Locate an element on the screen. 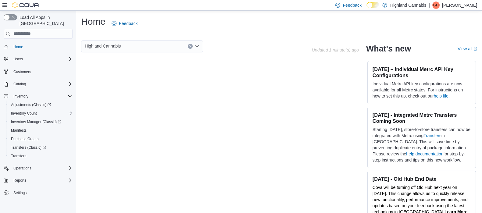 The width and height of the screenshot is (482, 213). p: Updated 1 minute(s) ago is located at coordinates (335, 50).